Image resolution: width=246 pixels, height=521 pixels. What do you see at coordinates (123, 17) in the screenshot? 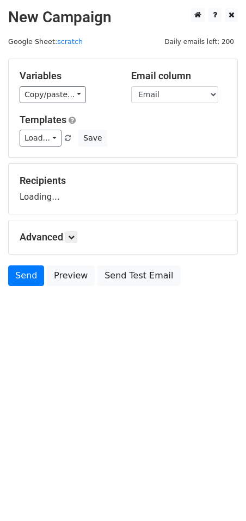
I see `h2: New Campaign` at bounding box center [123, 17].